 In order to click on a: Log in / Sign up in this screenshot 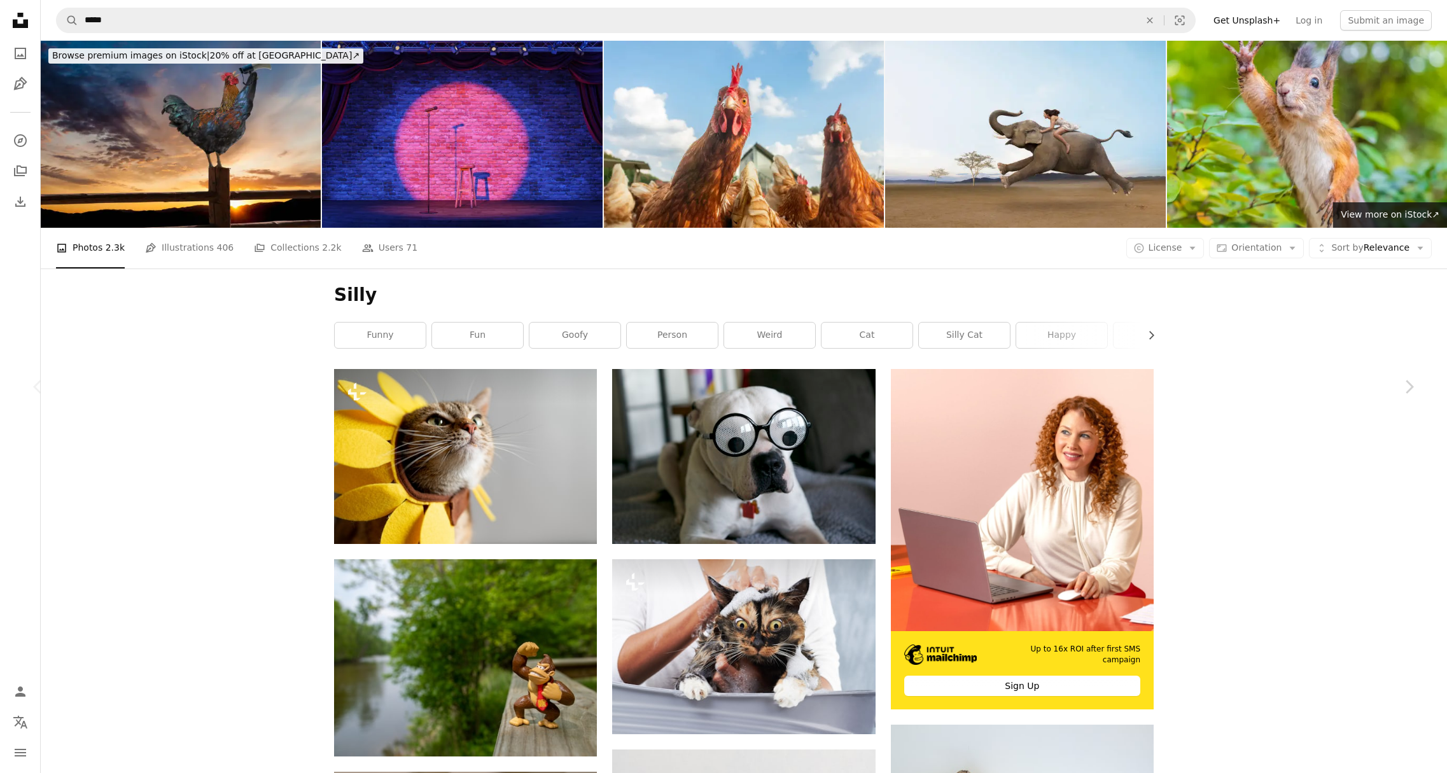, I will do `click(20, 692)`.